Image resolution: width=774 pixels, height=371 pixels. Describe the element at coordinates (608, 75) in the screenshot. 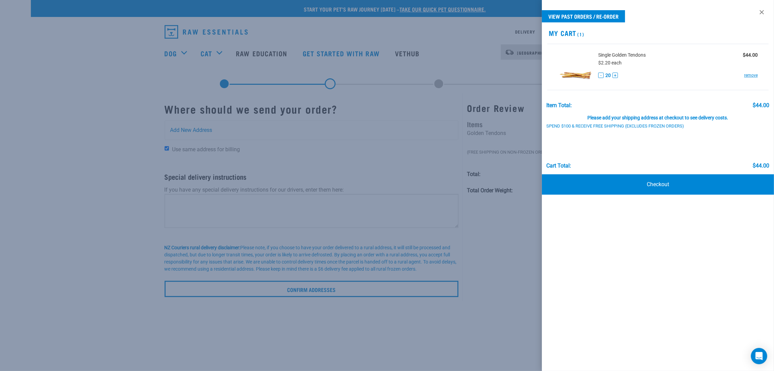

I see `span: 20` at that location.